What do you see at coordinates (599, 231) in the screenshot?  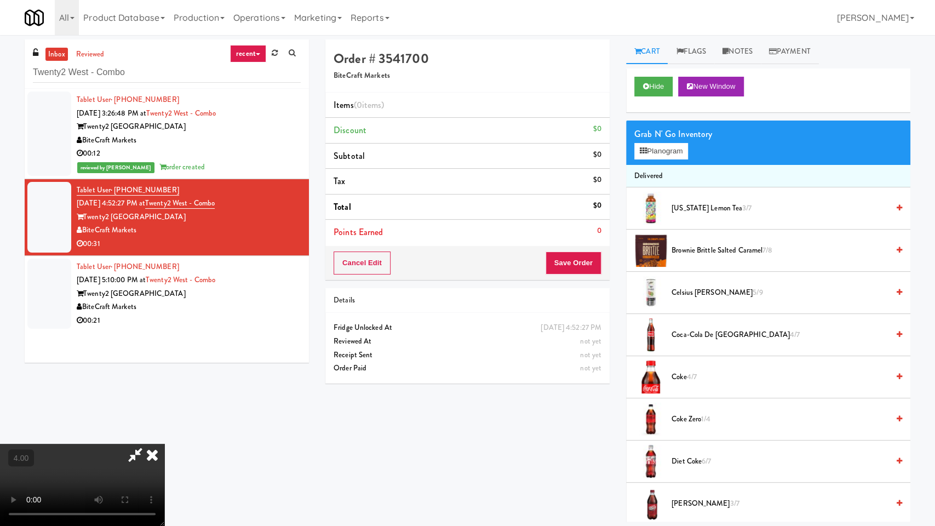 I see `div: 0` at bounding box center [599, 231].